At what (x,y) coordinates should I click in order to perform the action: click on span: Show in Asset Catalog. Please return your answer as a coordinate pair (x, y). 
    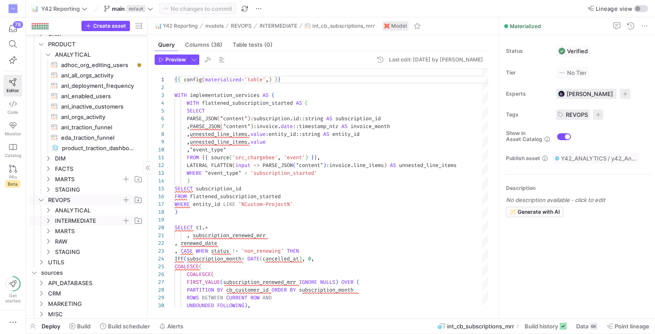
    Looking at the image, I should click on (524, 136).